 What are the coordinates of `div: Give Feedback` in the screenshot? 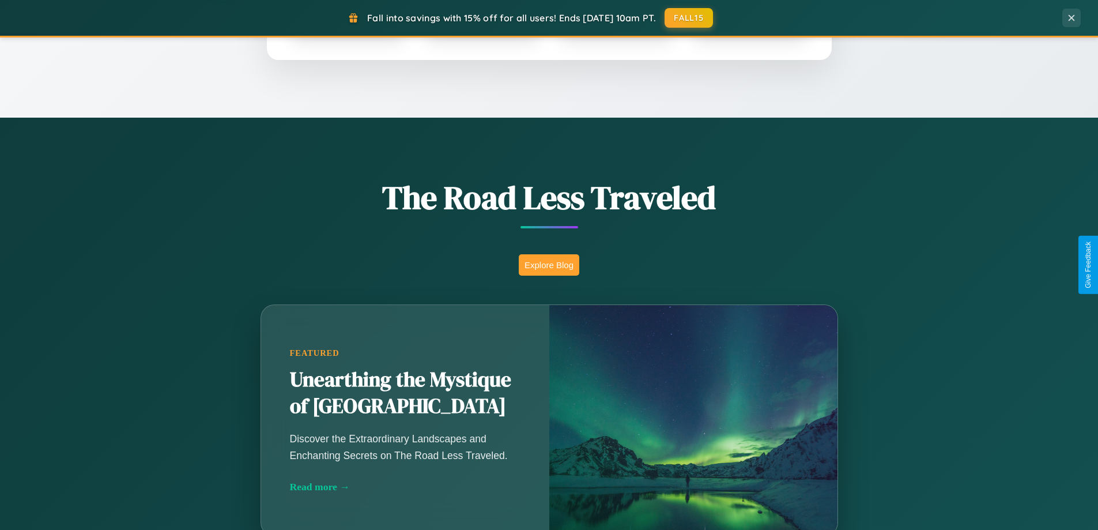 It's located at (1088, 265).